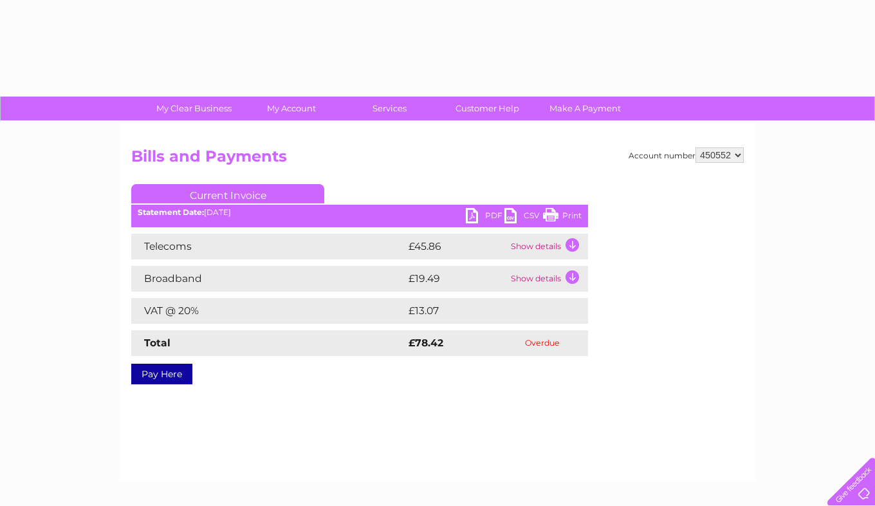 The height and width of the screenshot is (506, 875). Describe the element at coordinates (157, 342) in the screenshot. I see `strong: Total` at that location.